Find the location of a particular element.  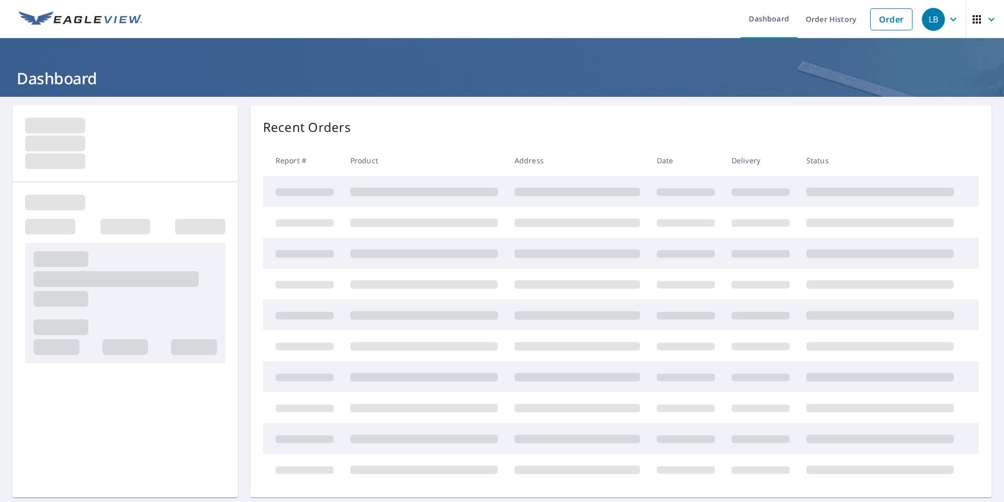

th: Status is located at coordinates (880, 160).